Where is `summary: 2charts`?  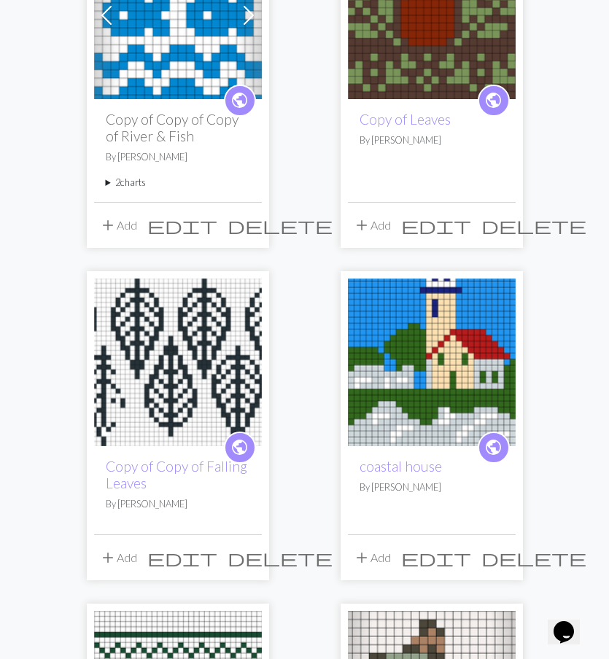 summary: 2charts is located at coordinates (178, 182).